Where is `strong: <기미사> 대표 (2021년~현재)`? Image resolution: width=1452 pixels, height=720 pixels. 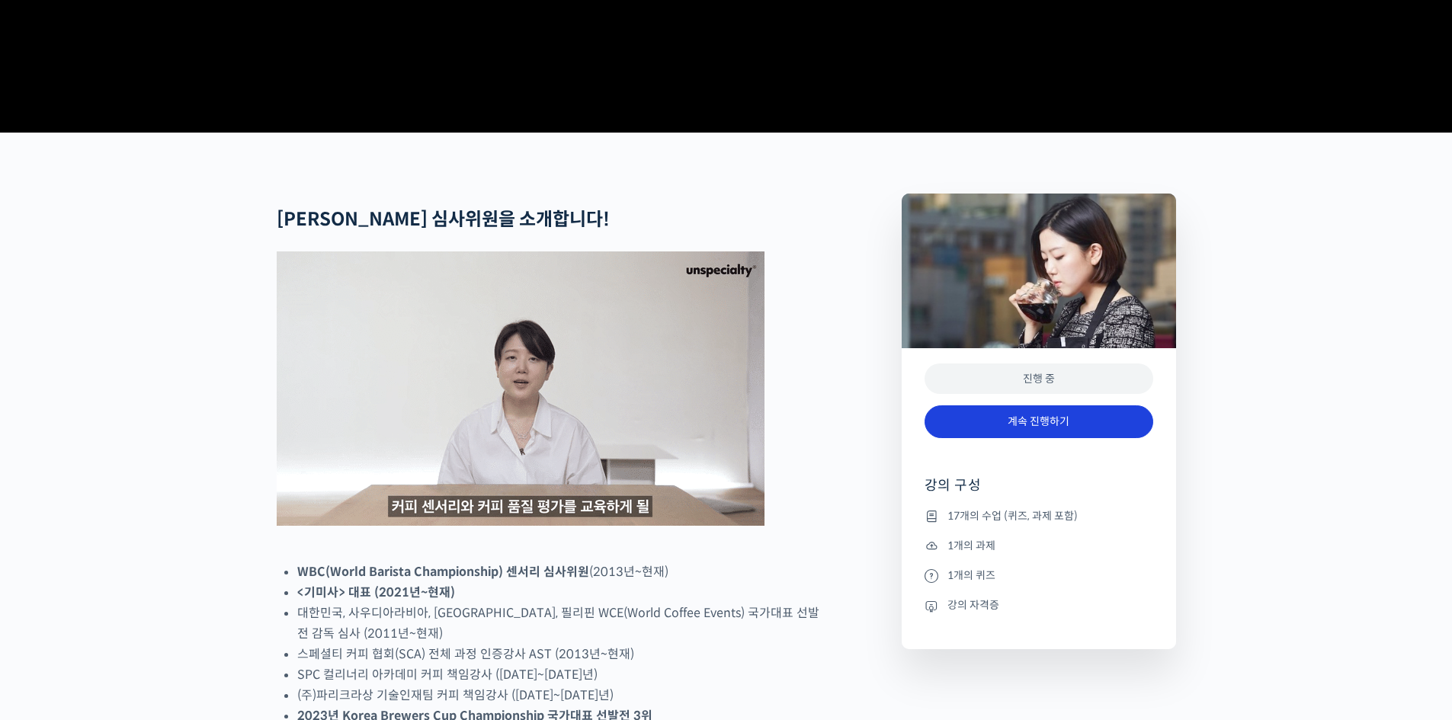
strong: <기미사> 대표 (2021년~현재) is located at coordinates (376, 592).